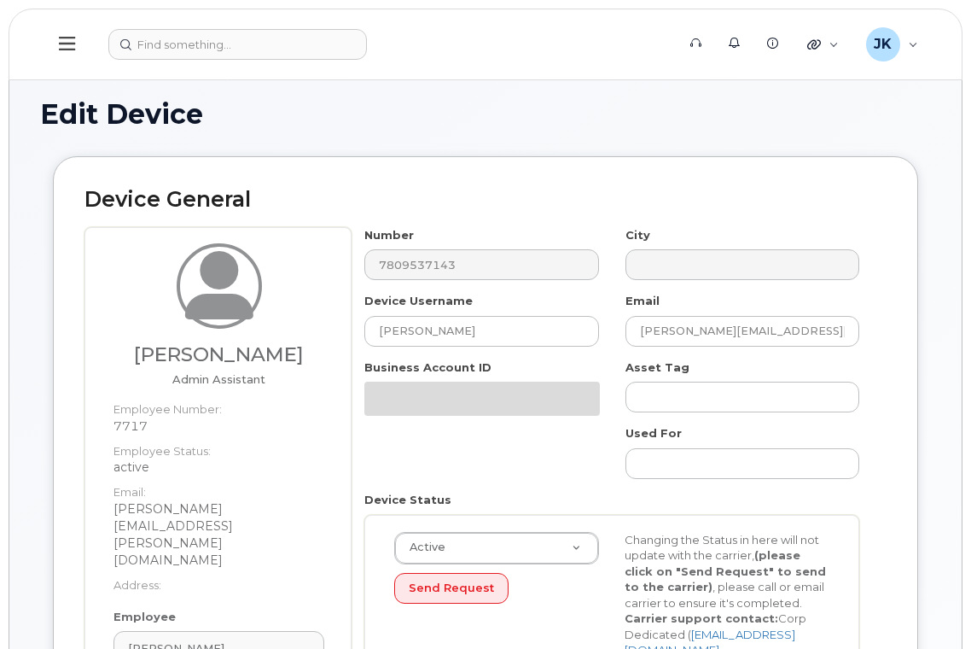 This screenshot has width=971, height=649. What do you see at coordinates (497, 548) in the screenshot?
I see `a: Active` at bounding box center [497, 548].